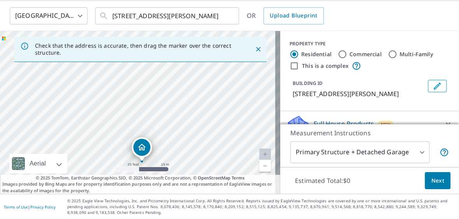 The image size is (459, 219). Describe the element at coordinates (437, 86) in the screenshot. I see `button: Edit building 1` at that location.